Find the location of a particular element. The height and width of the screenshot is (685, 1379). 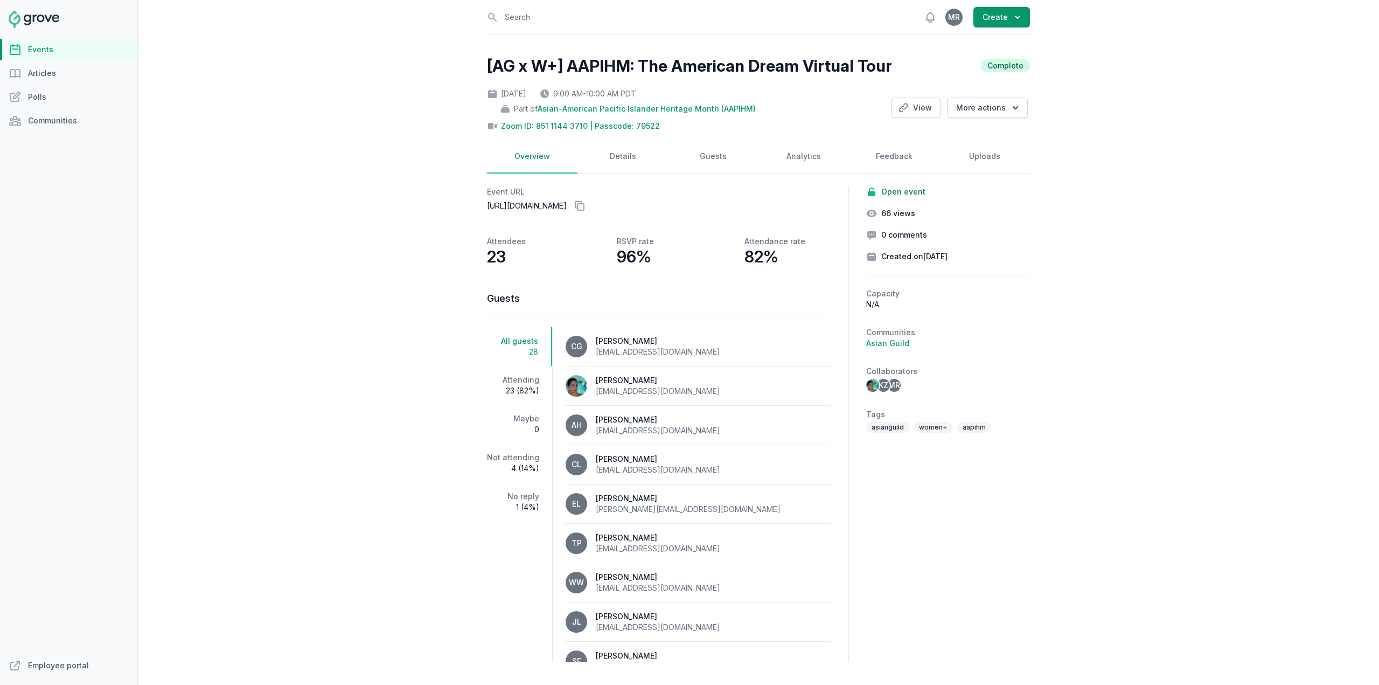

p: N/A is located at coordinates (948, 304).